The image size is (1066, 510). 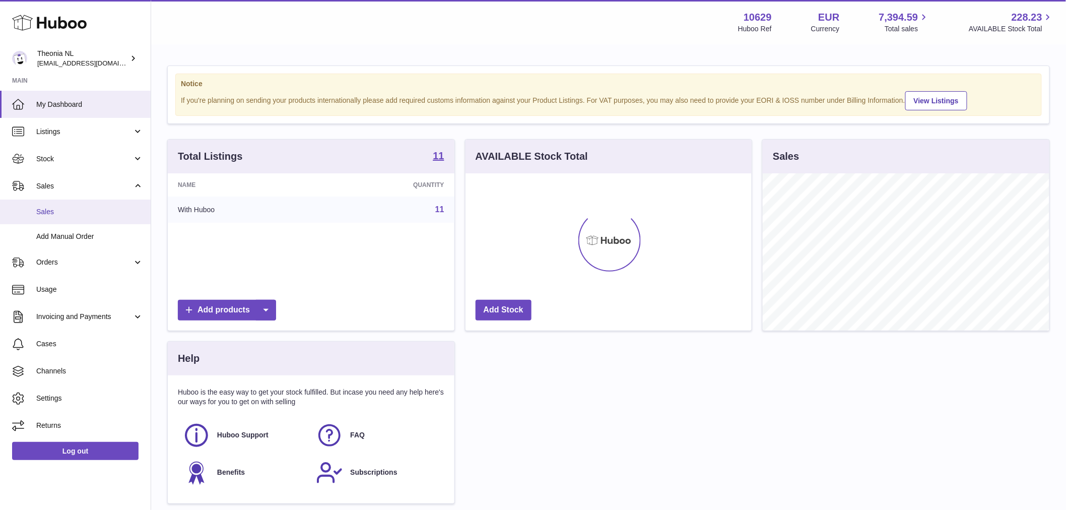 I want to click on p: Huboo is the easy way to get your stock fulfilled. But incase you need any help here's our ways f..., so click(x=311, y=397).